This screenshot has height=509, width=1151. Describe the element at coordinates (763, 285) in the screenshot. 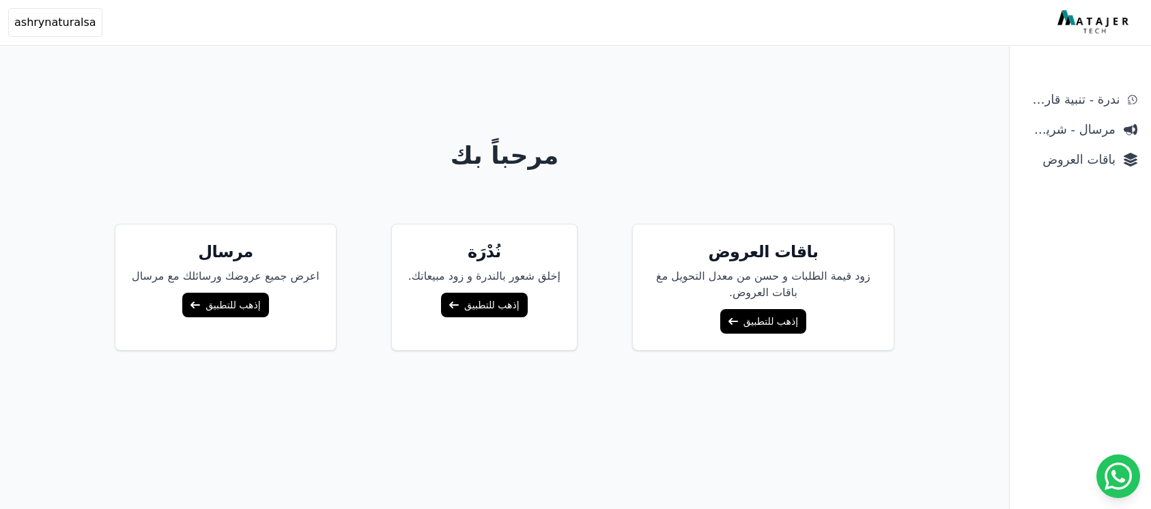

I see `p: زود قيمة الطلبات و حسن من معدل التحويل مغ باقات العروض.` at that location.